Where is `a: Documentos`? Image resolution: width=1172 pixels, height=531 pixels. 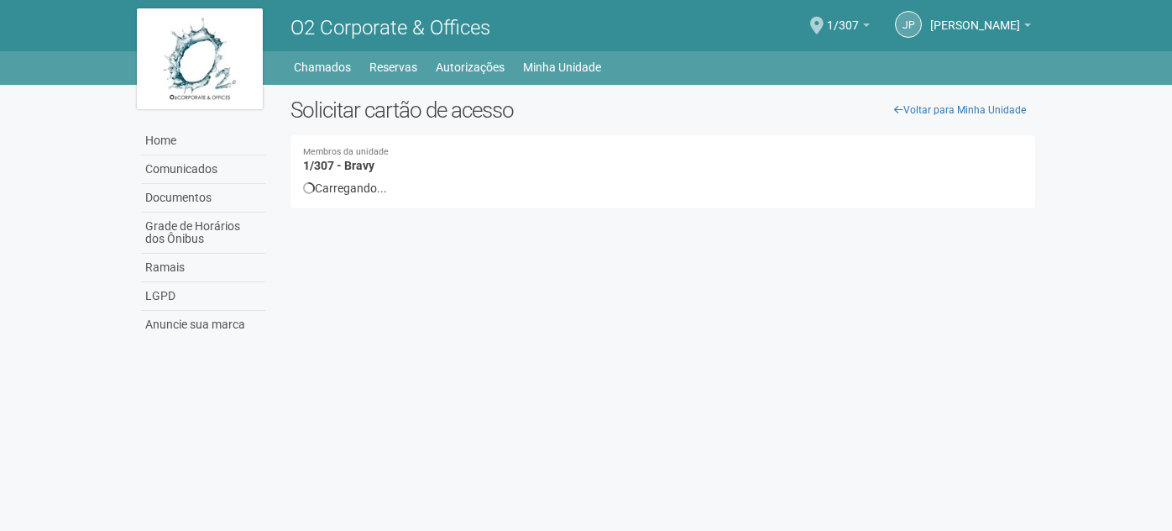 a: Documentos is located at coordinates (203, 198).